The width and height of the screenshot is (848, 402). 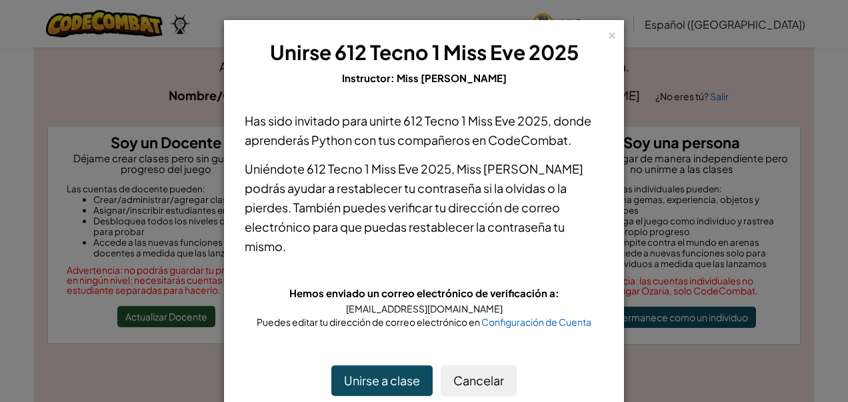 What do you see at coordinates (275, 168) in the screenshot?
I see `span: Uniéndote` at bounding box center [275, 168].